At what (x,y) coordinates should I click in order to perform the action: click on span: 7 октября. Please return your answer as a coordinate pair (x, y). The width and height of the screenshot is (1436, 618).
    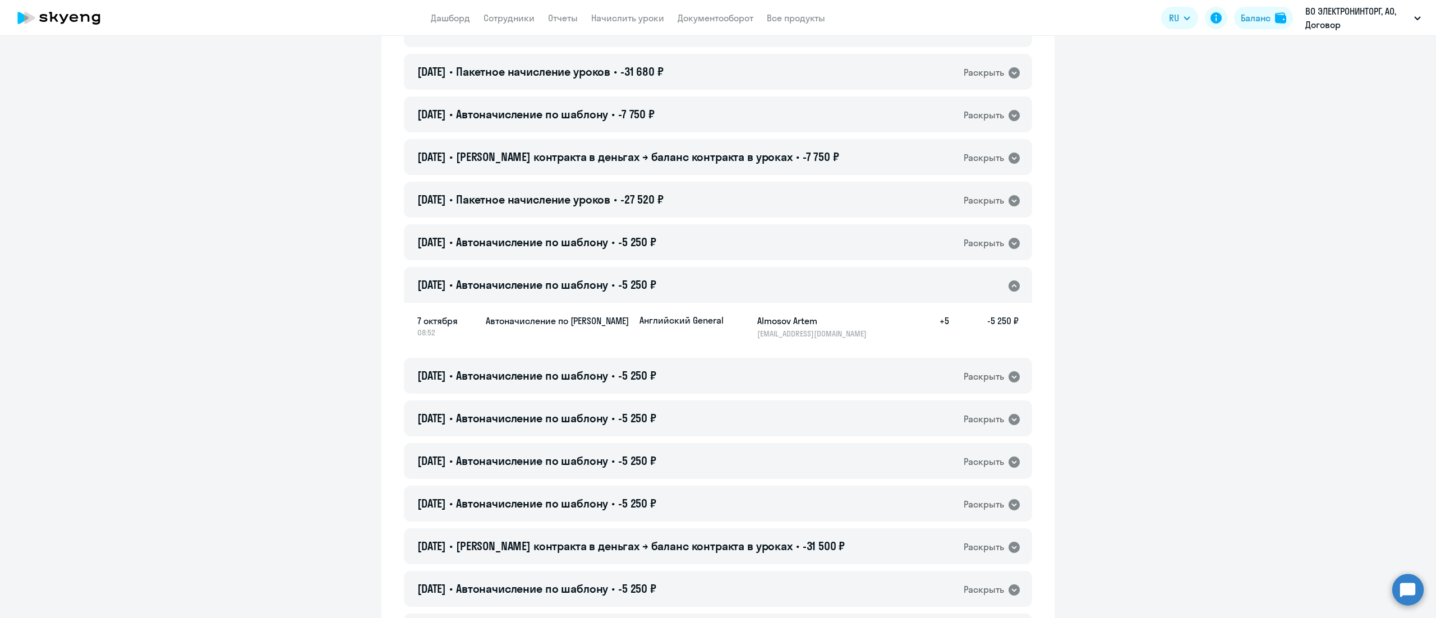
    Looking at the image, I should click on (447, 321).